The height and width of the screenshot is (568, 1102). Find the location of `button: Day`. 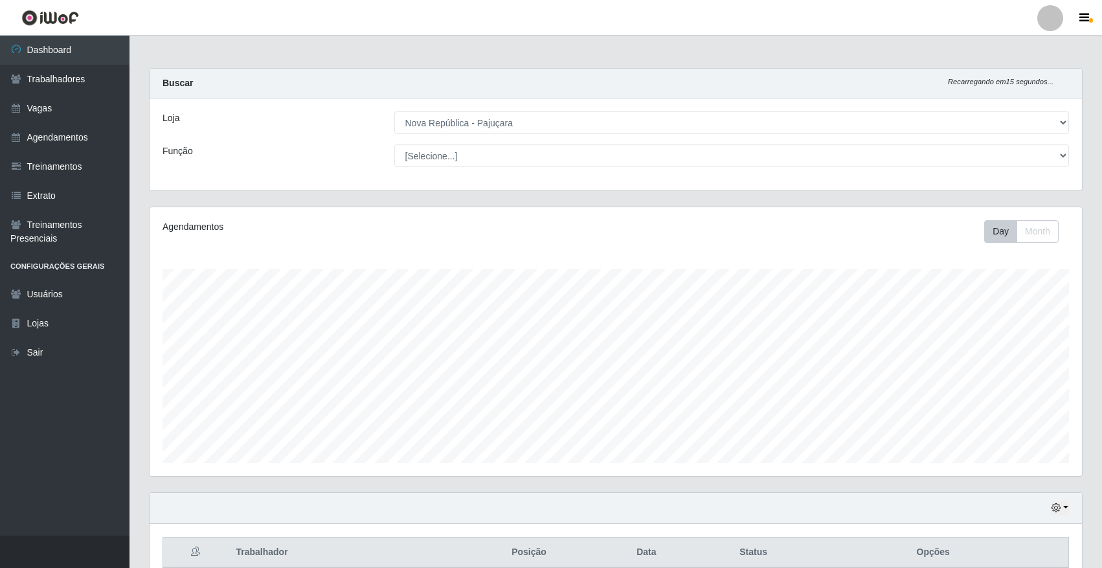

button: Day is located at coordinates (1000, 231).